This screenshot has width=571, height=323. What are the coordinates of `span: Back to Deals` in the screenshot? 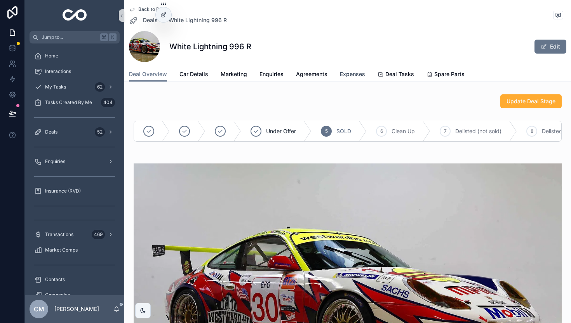 It's located at (153, 9).